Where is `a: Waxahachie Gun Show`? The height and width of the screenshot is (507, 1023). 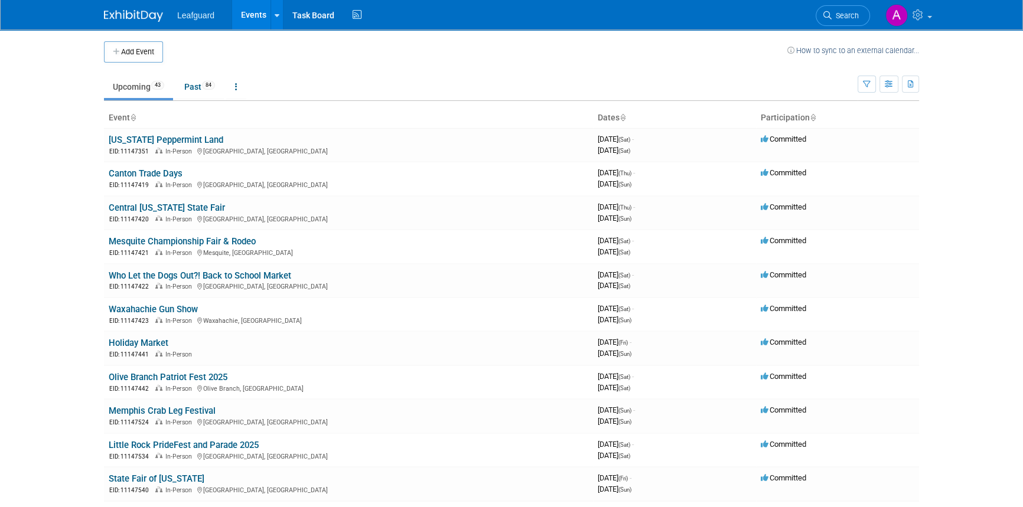
a: Waxahachie Gun Show is located at coordinates (153, 310).